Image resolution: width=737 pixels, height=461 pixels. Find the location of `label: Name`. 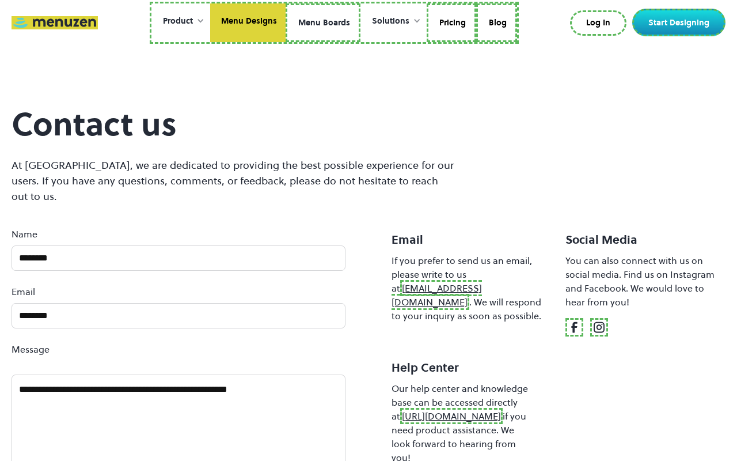

label: Name is located at coordinates (179, 234).